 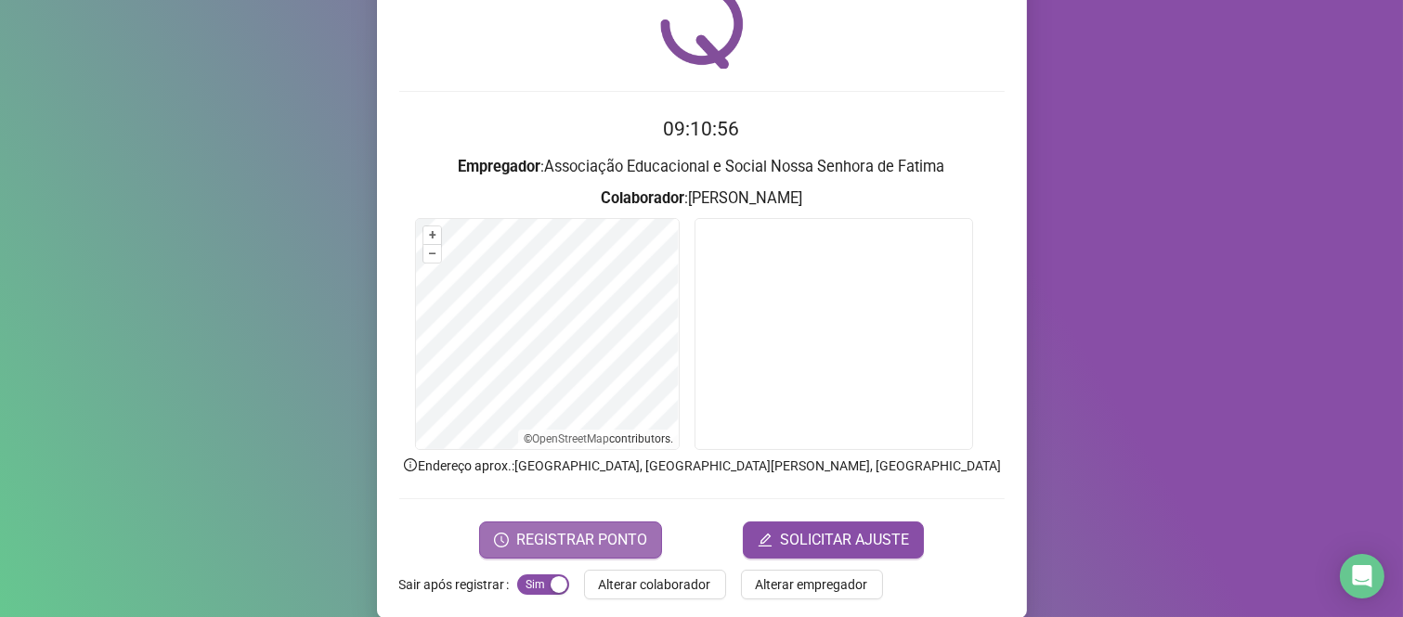 I want to click on button: Alterar empregador, so click(x=812, y=585).